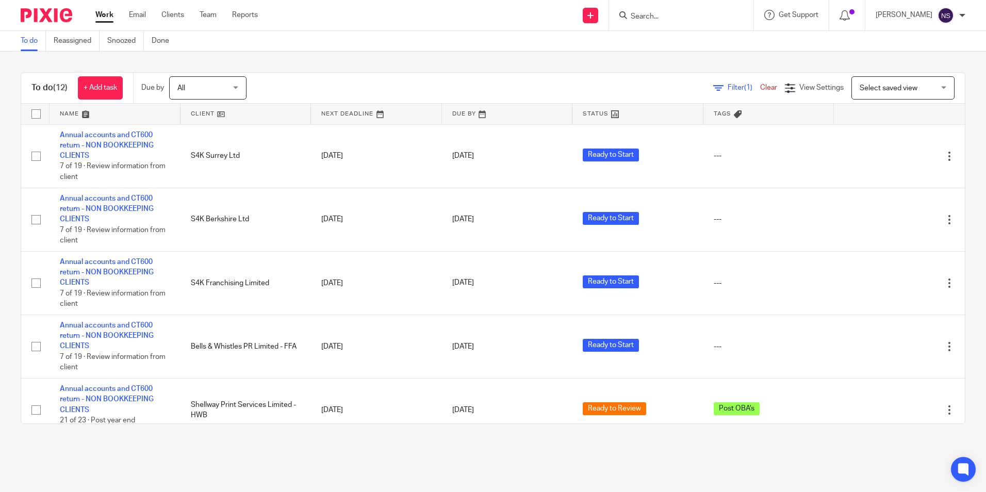 This screenshot has height=492, width=986. What do you see at coordinates (246, 346) in the screenshot?
I see `td: Bells & Whistles PR Limited - FFA` at bounding box center [246, 346].